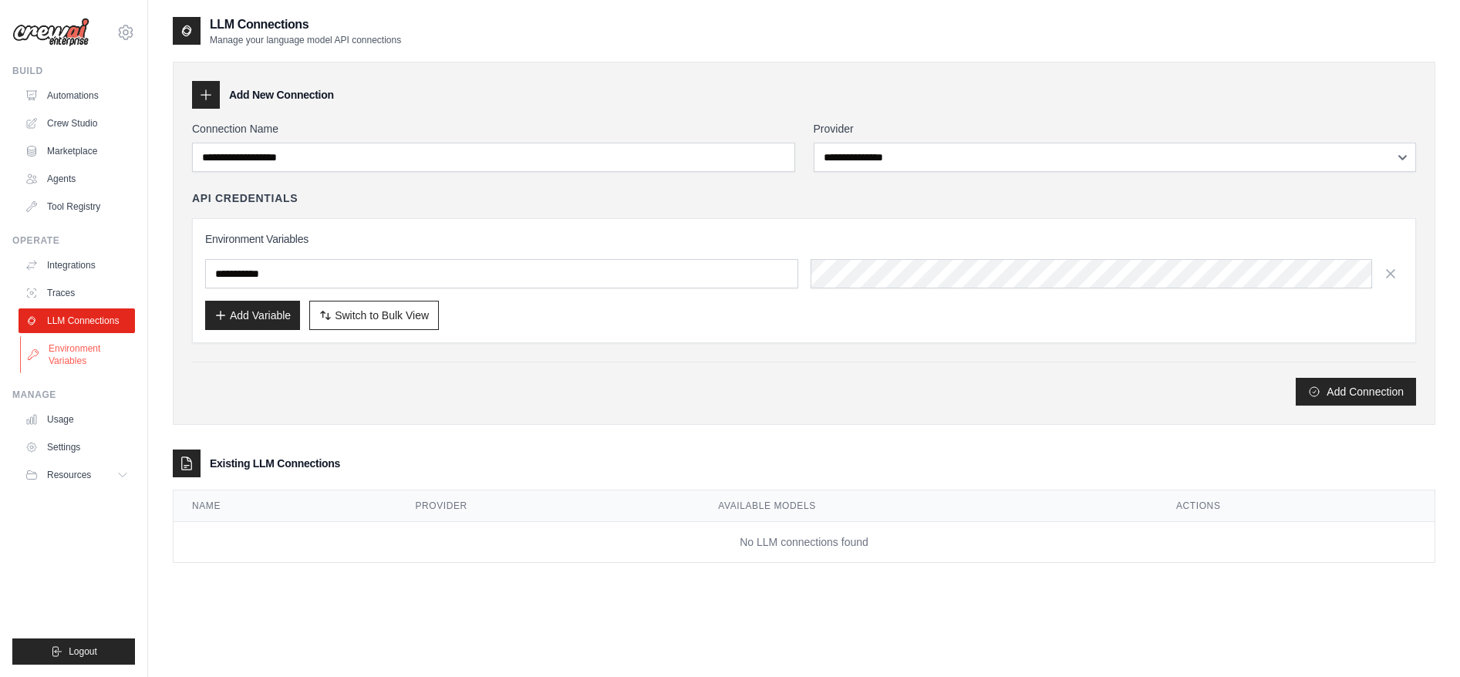 The image size is (1460, 677). Describe the element at coordinates (83, 652) in the screenshot. I see `span: Logout` at that location.